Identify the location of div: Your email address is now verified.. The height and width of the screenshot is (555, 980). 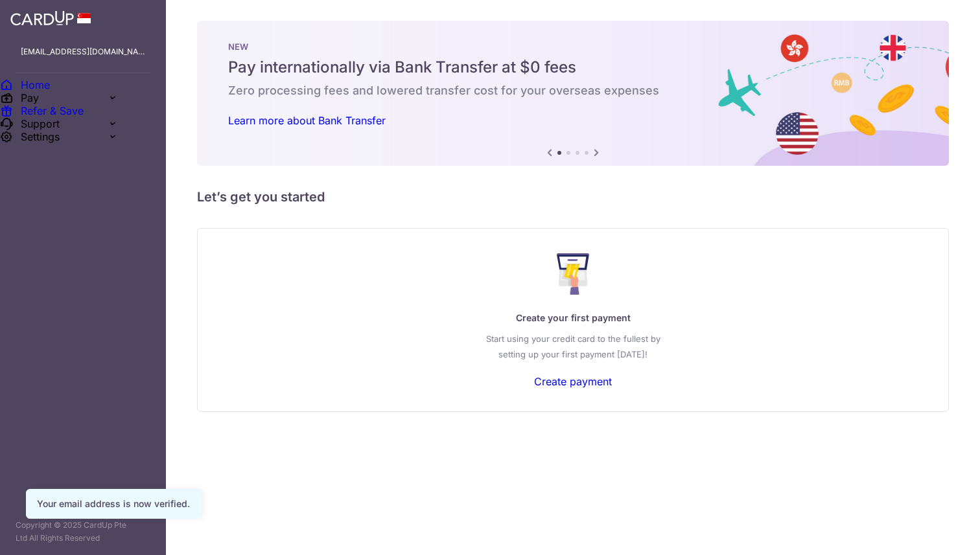
(113, 504).